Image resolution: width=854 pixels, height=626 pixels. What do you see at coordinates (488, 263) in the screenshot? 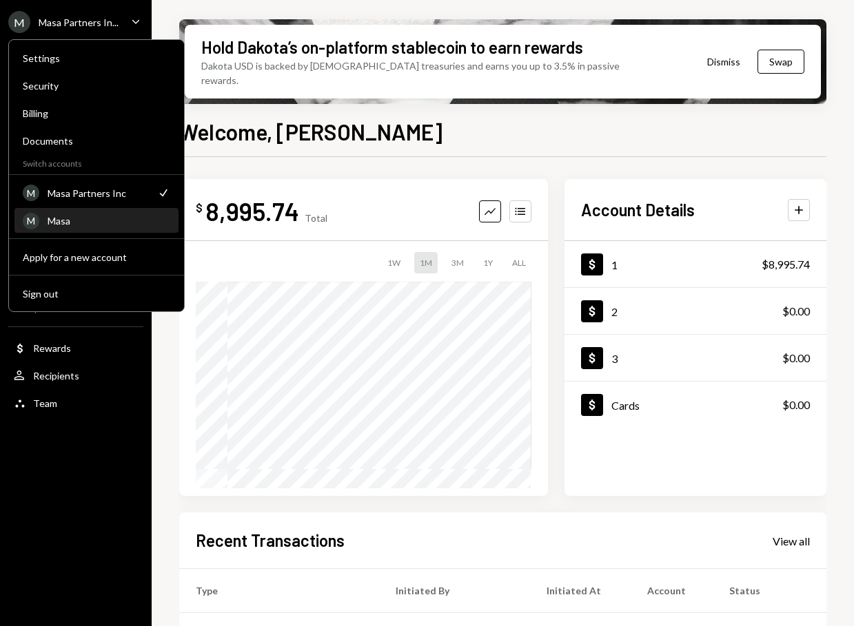
I see `div: 1Y` at bounding box center [488, 263].